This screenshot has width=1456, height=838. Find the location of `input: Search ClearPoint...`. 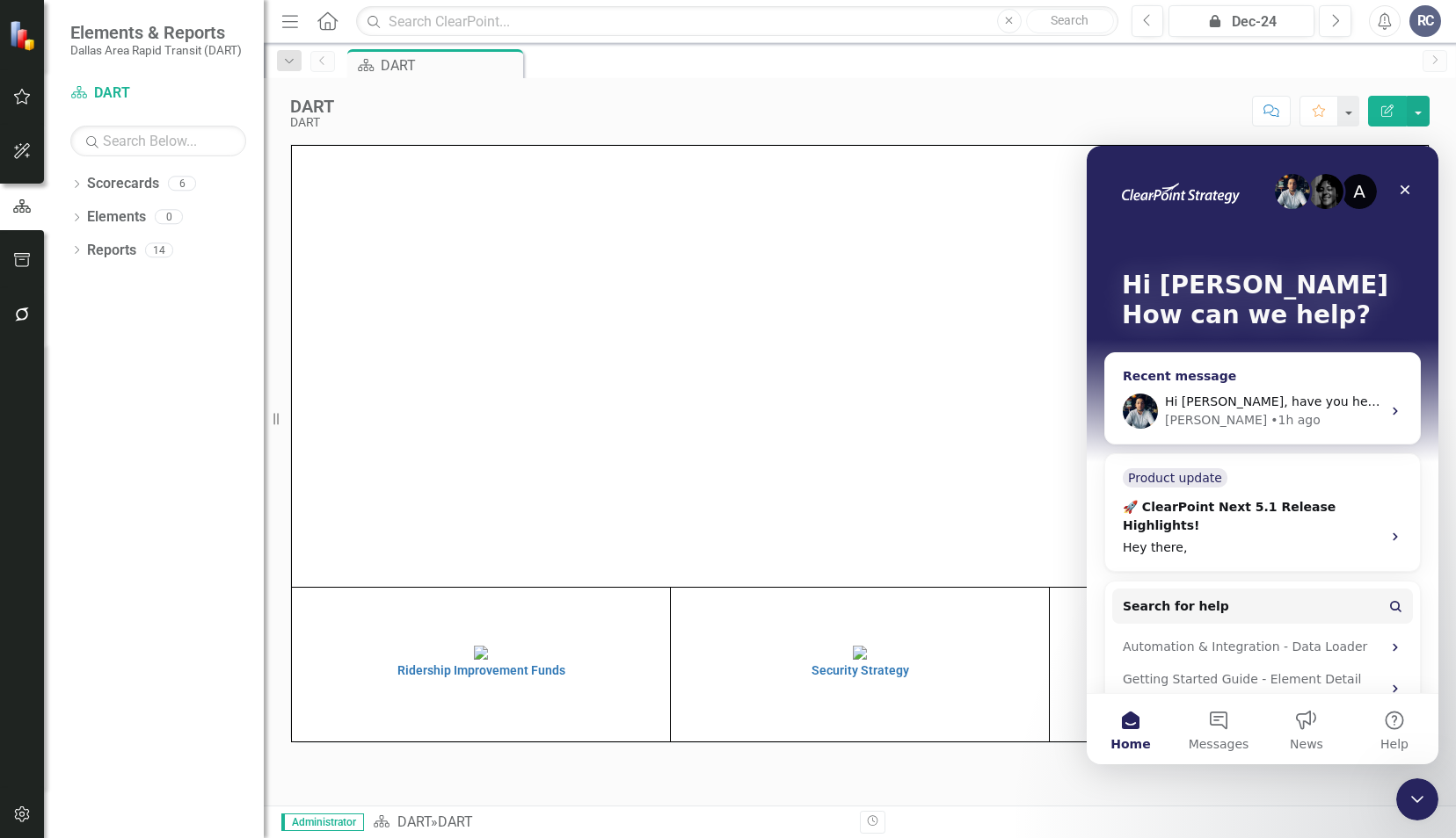

input: Search ClearPoint... is located at coordinates (736, 21).